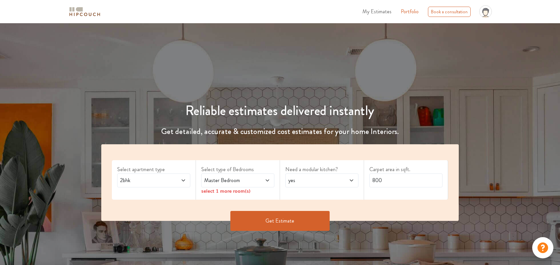  Describe the element at coordinates (85, 12) in the screenshot. I see `img: logo-horizontal.svg` at that location.